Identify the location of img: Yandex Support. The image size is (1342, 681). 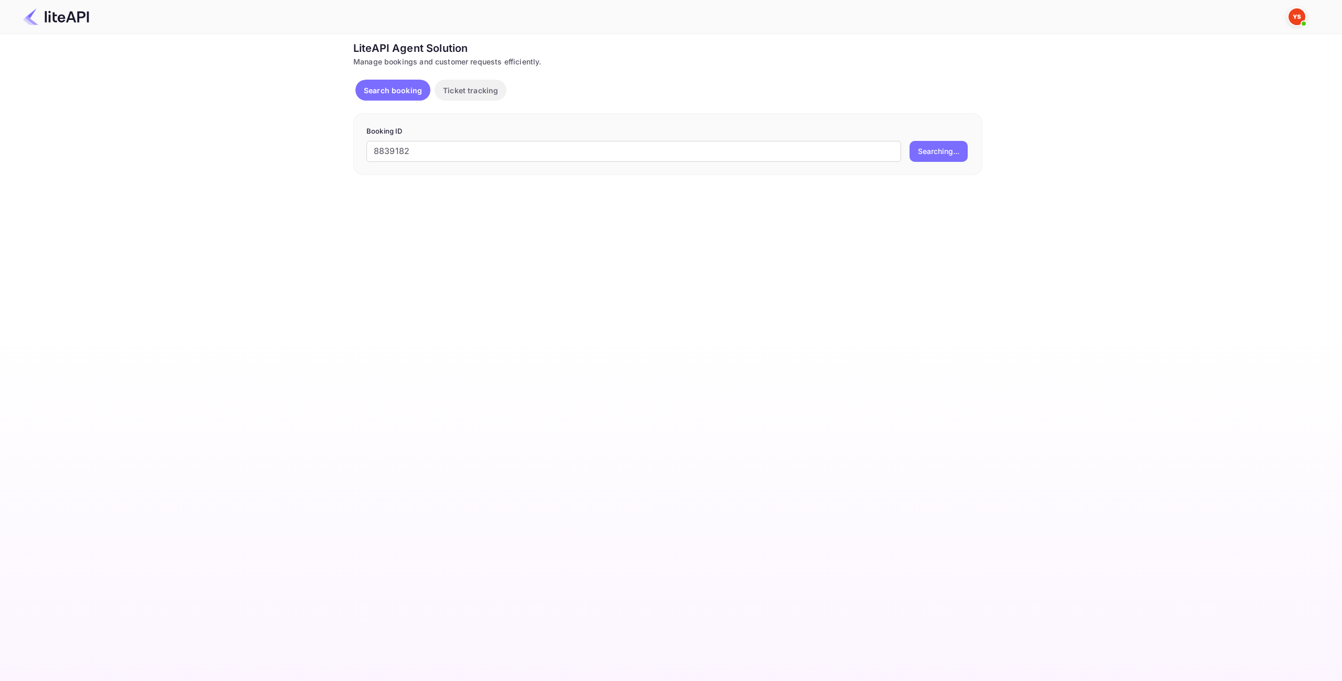
(1297, 17).